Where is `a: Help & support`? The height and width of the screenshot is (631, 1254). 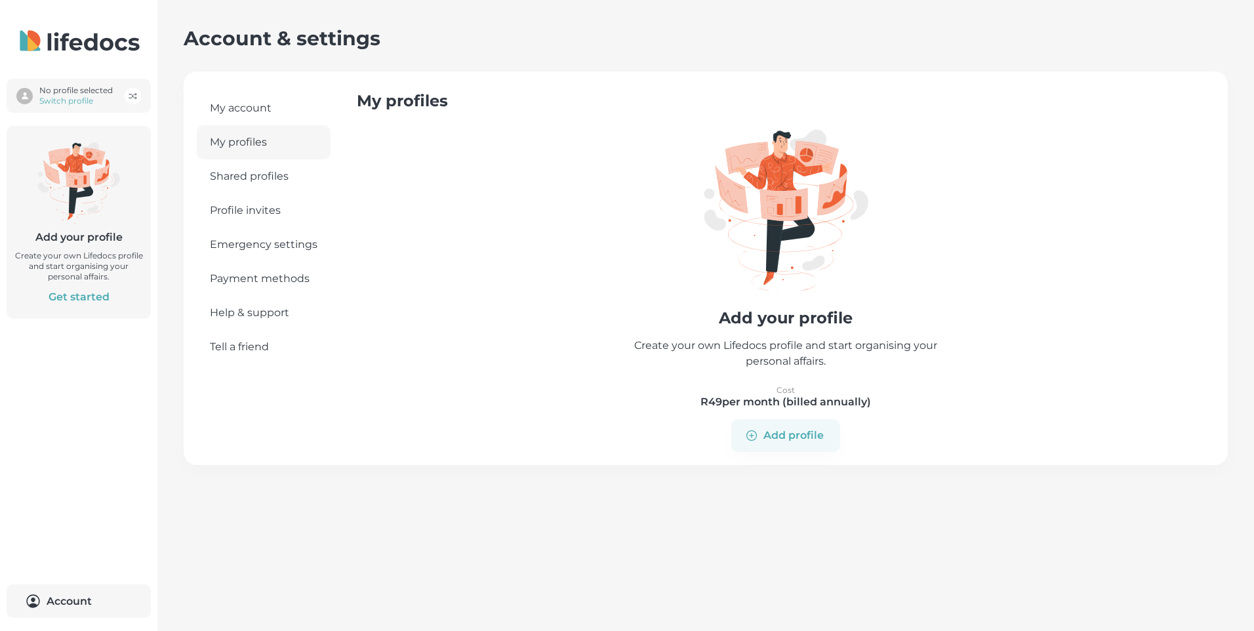 a: Help & support is located at coordinates (264, 313).